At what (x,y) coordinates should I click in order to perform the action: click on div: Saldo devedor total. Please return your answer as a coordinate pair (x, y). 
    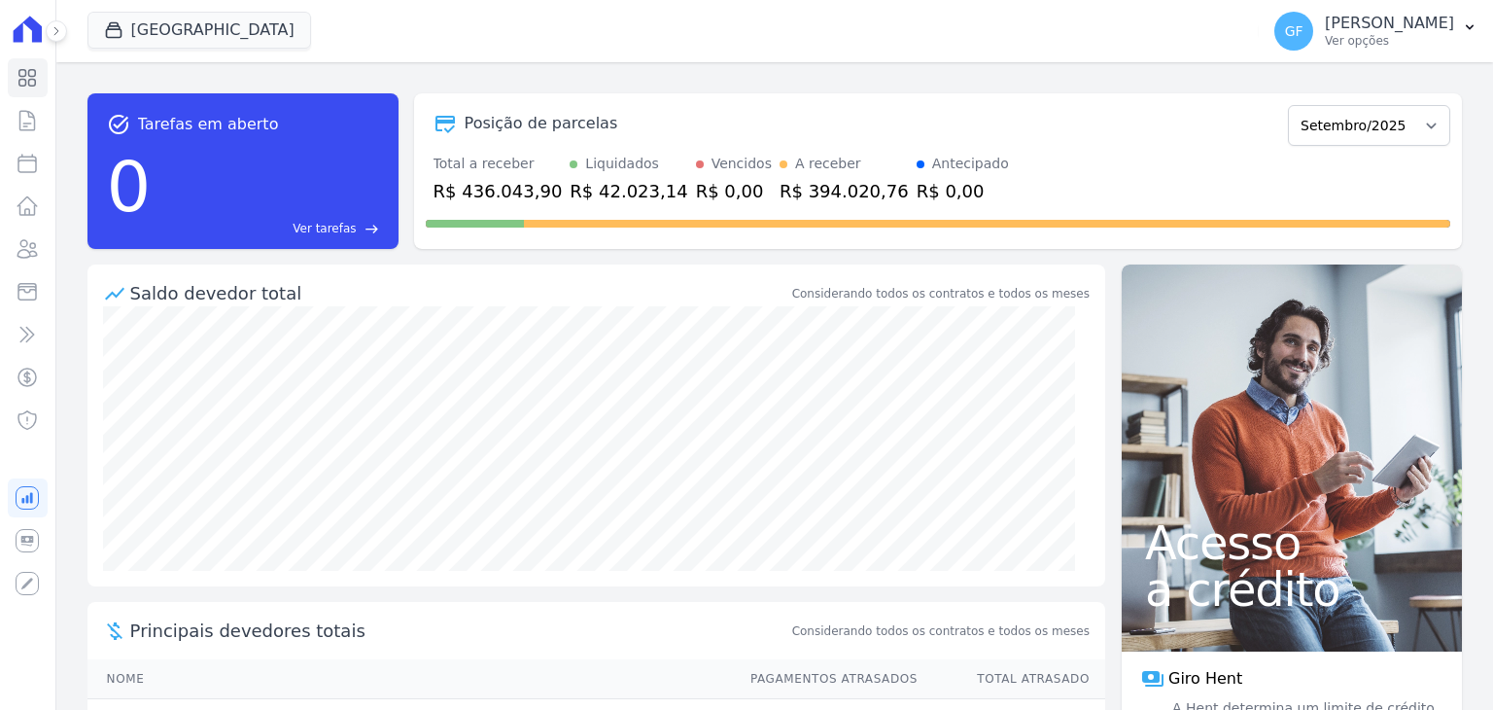
    Looking at the image, I should click on (459, 293).